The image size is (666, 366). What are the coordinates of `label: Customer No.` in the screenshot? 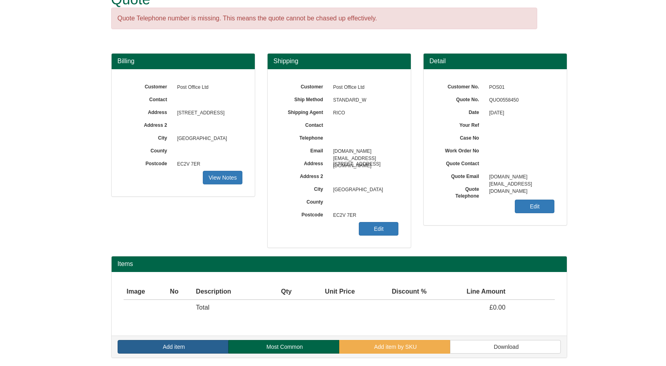 It's located at (460, 86).